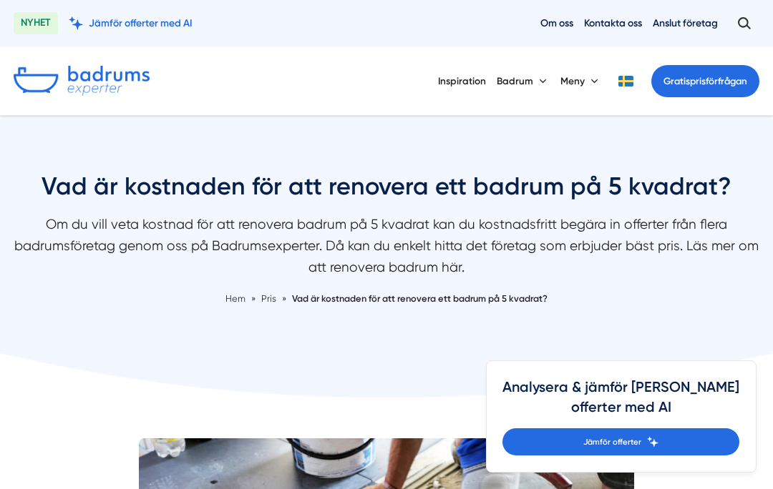  I want to click on span: Gratis, so click(676, 81).